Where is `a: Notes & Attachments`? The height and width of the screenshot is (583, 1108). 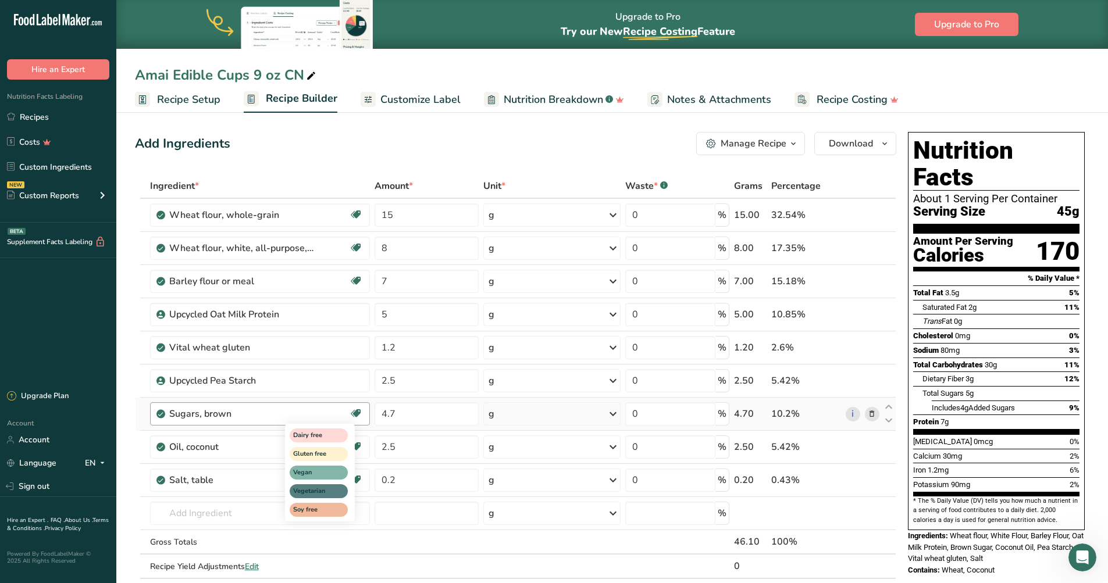
a: Notes & Attachments is located at coordinates (709, 99).